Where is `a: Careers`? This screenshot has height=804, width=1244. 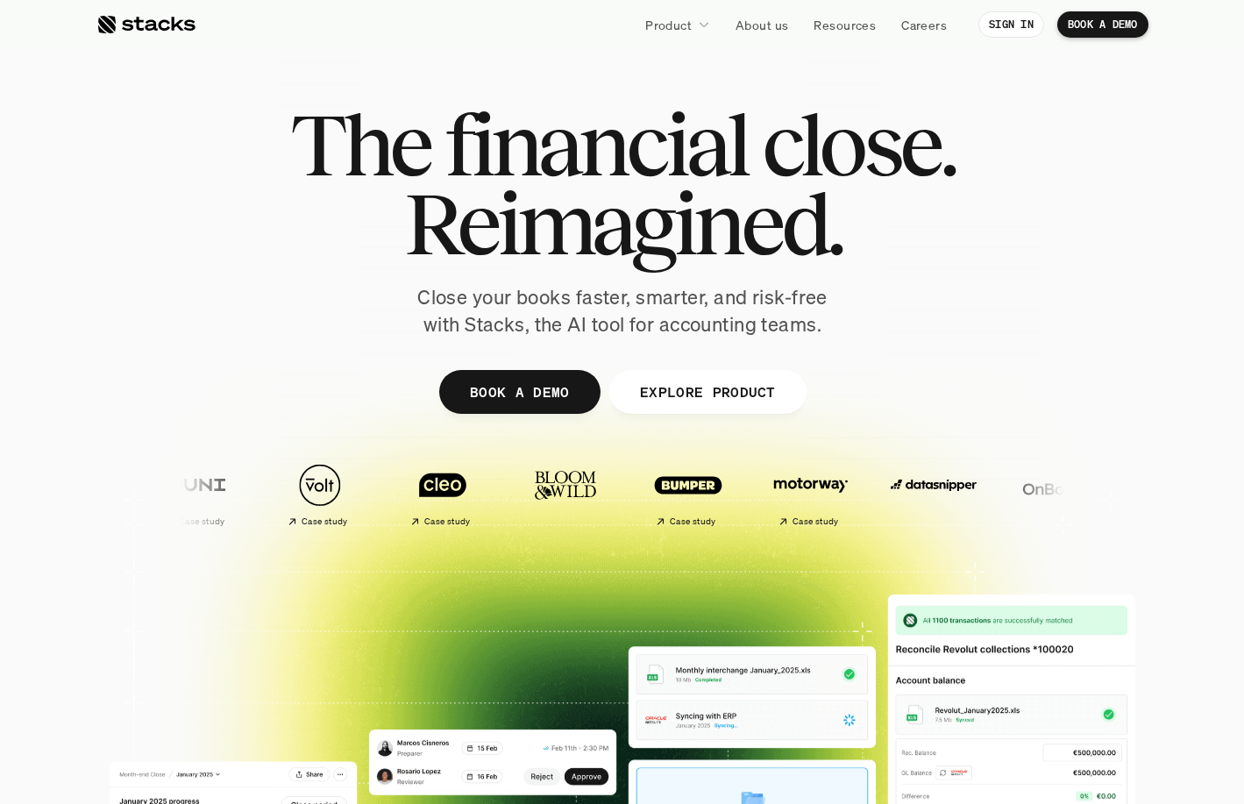
a: Careers is located at coordinates (924, 25).